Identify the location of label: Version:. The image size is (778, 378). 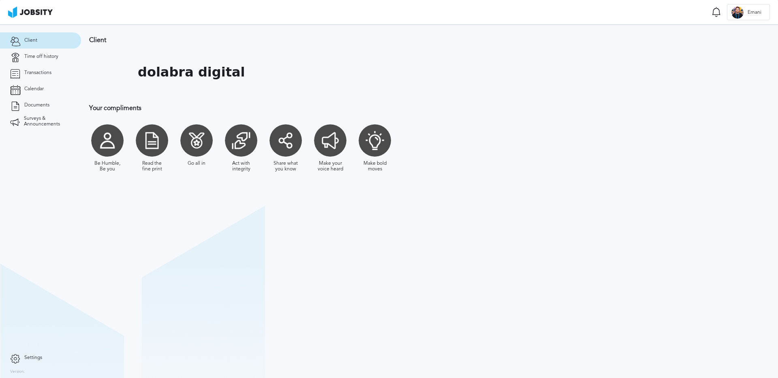
(17, 372).